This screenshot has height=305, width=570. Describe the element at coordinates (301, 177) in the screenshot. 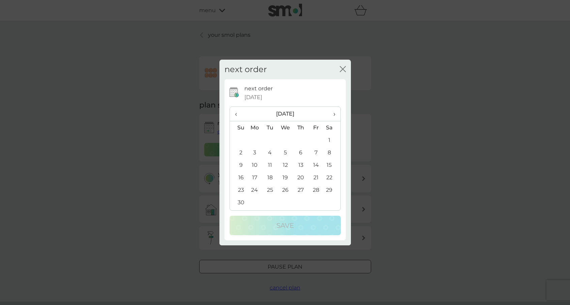

I see `td: 20` at that location.